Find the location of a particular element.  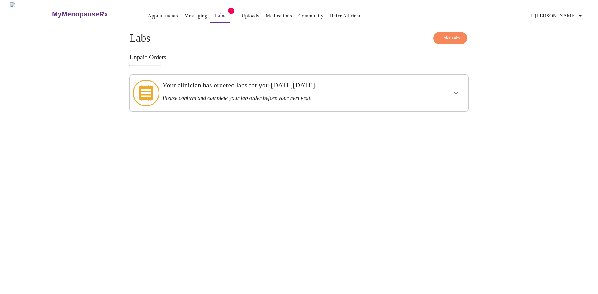

button: Medications is located at coordinates (279, 16).